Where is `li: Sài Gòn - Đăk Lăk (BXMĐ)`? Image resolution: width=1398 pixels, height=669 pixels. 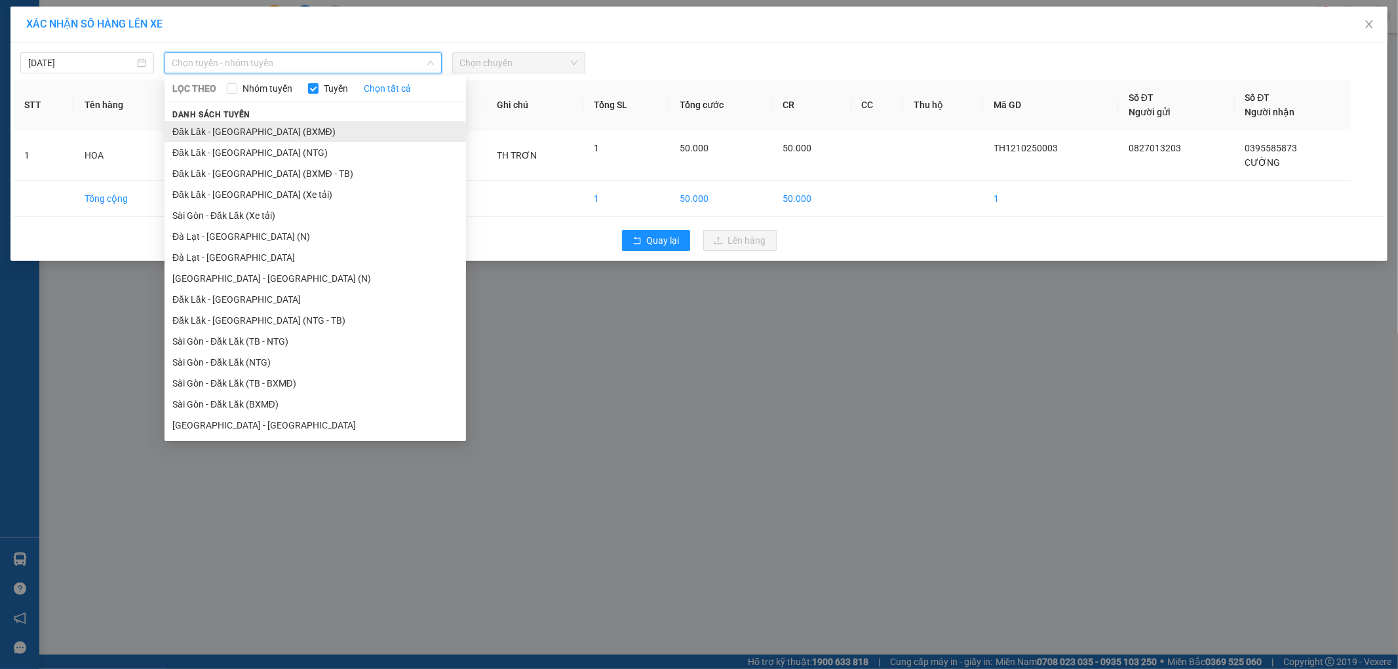 li: Sài Gòn - Đăk Lăk (BXMĐ) is located at coordinates (315, 404).